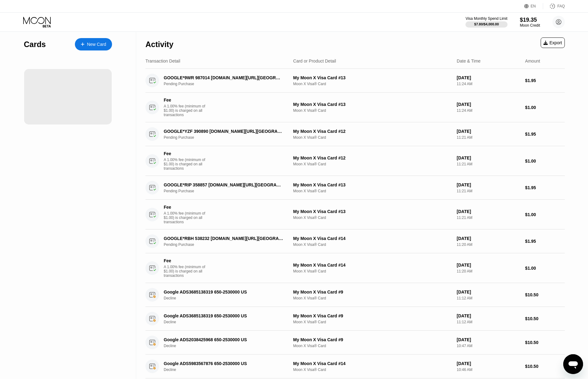 The height and width of the screenshot is (379, 588). What do you see at coordinates (355, 161) in the screenshot?
I see `div: FeeA 1.00% fee (minimum of $1.00) is charged on all transactionsMy Moon X Visa Card #12Moon X Vis...` at bounding box center [355, 161].